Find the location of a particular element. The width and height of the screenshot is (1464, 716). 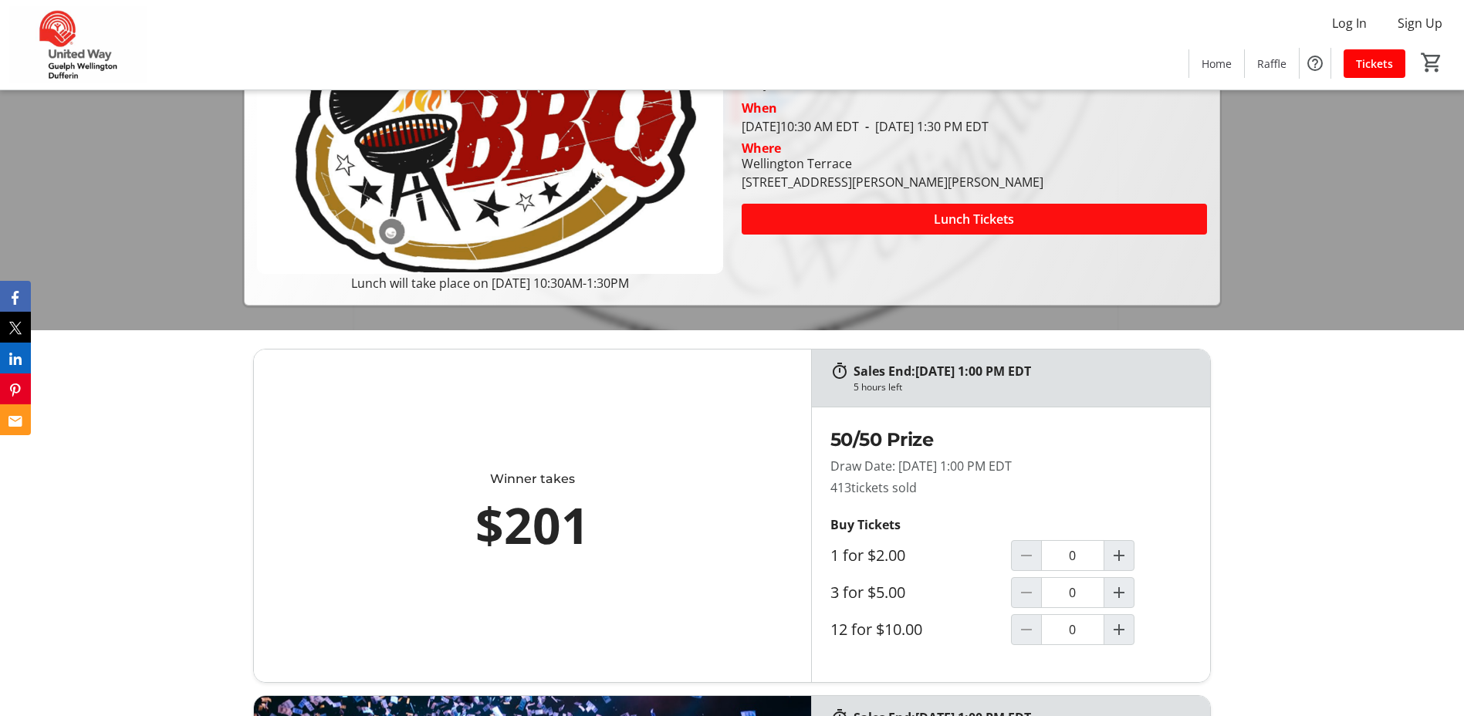

label: 1 for $2.00 is located at coordinates (868, 556).